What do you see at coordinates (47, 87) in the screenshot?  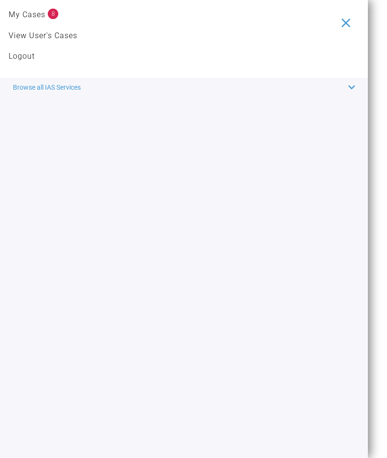 I see `span: Browse all IAS Services` at bounding box center [47, 87].